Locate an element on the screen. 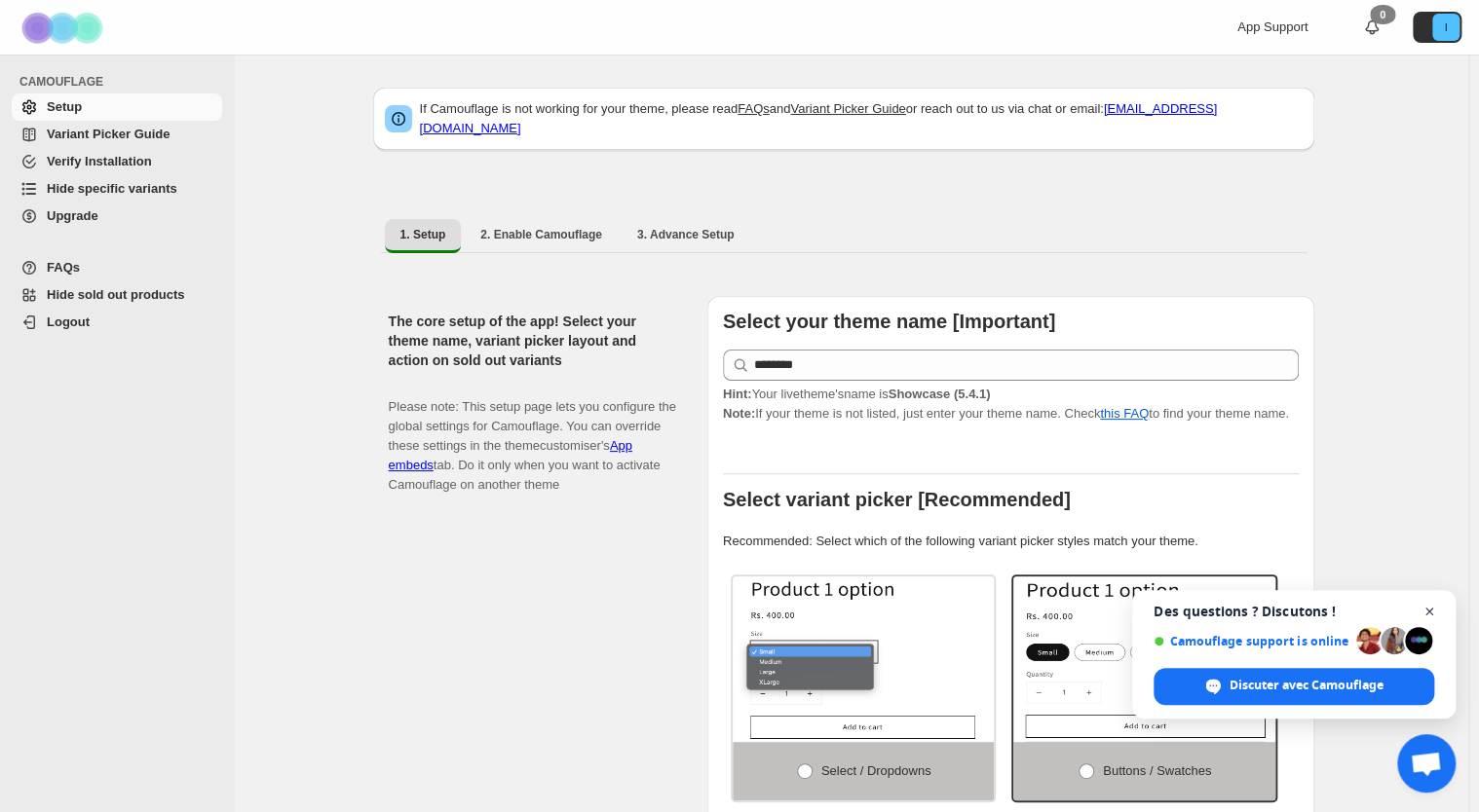  p: Please note: This setup page lets you configure the global settings for Camouflage. You can overr... is located at coordinates (532, 436).